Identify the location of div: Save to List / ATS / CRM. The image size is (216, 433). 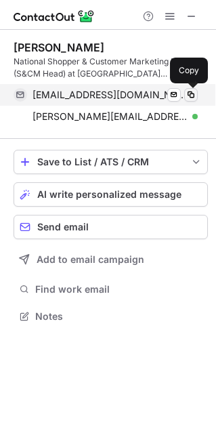
(111, 162).